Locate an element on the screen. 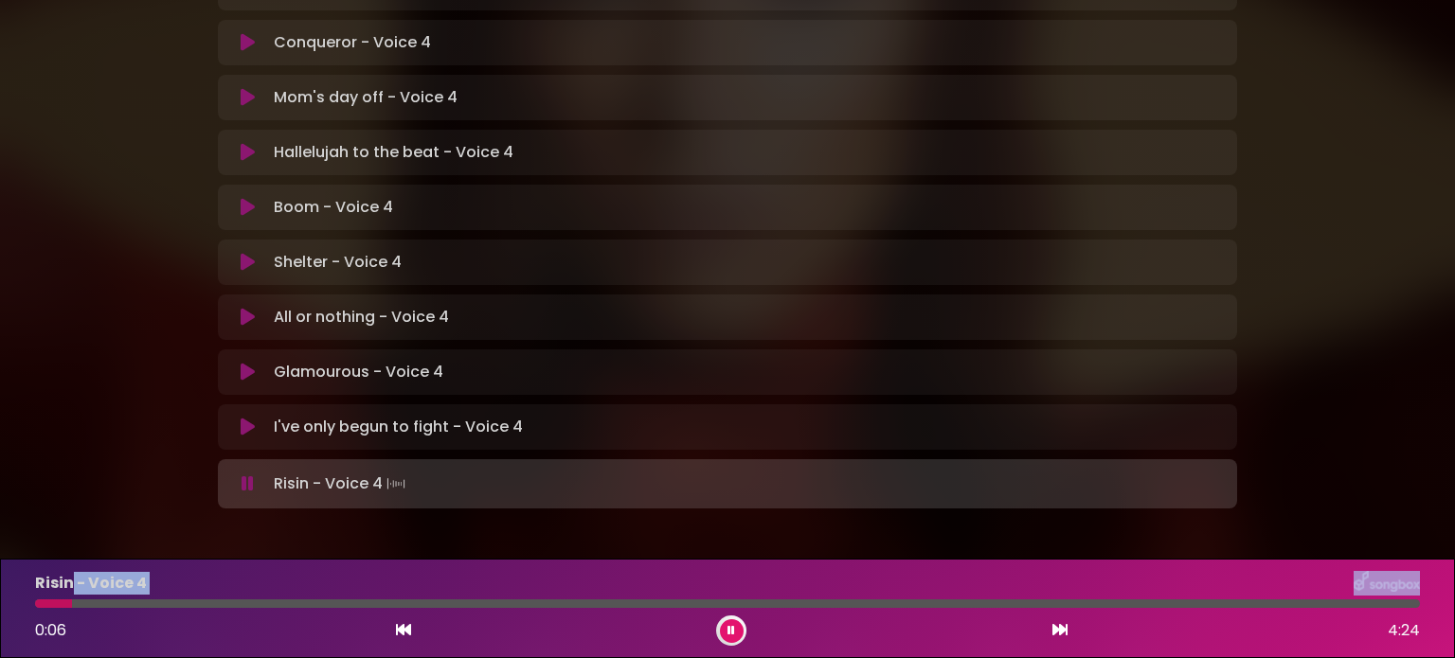 The height and width of the screenshot is (658, 1455). p: Shelter - Voice 4 is located at coordinates (337, 262).